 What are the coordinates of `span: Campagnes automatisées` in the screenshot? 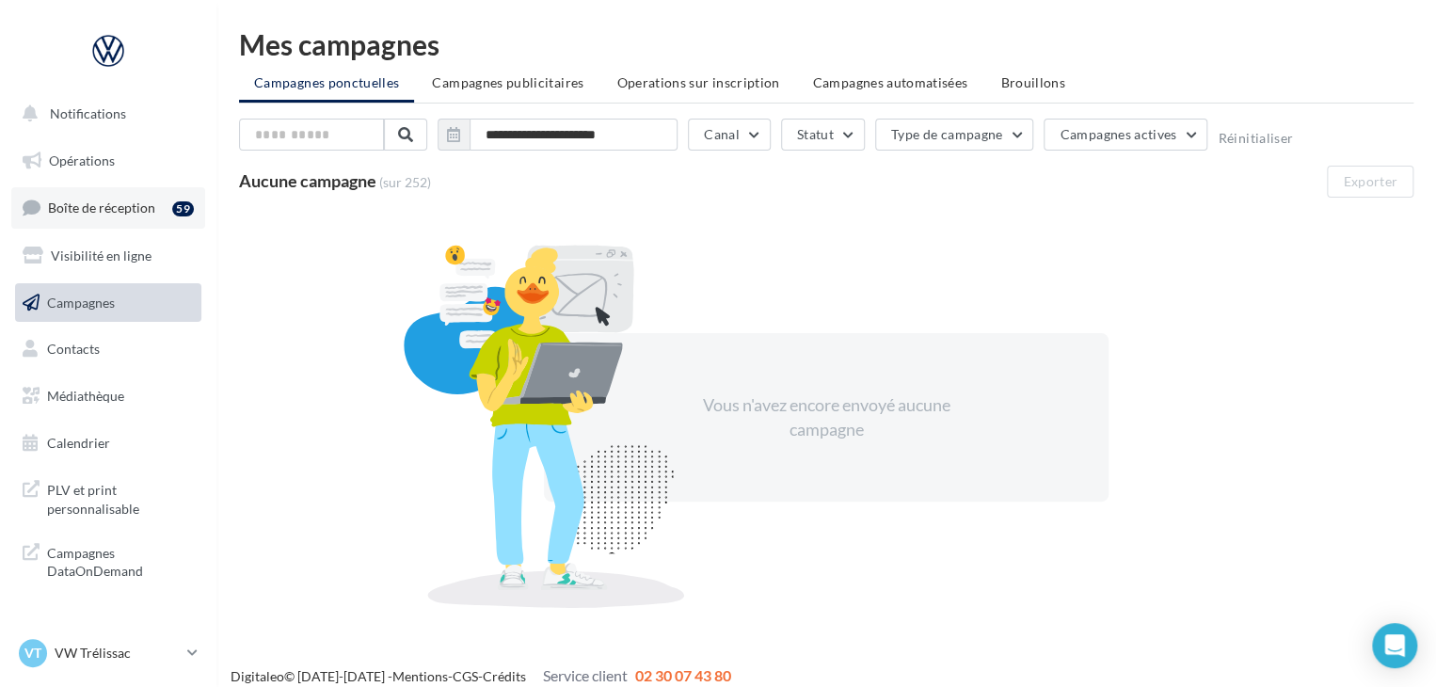 It's located at (890, 82).